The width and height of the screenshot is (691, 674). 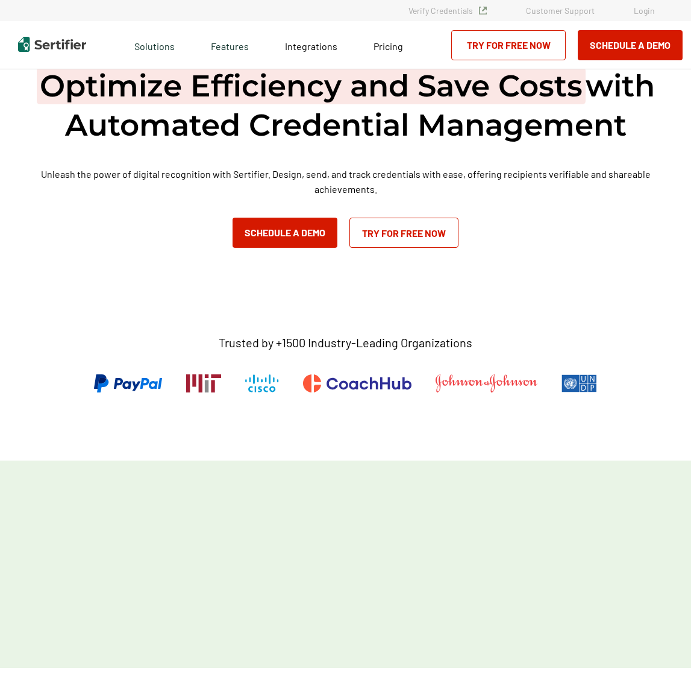 What do you see at coordinates (52, 44) in the screenshot?
I see `img: Sertifier | Digital Credentialing Platform` at bounding box center [52, 44].